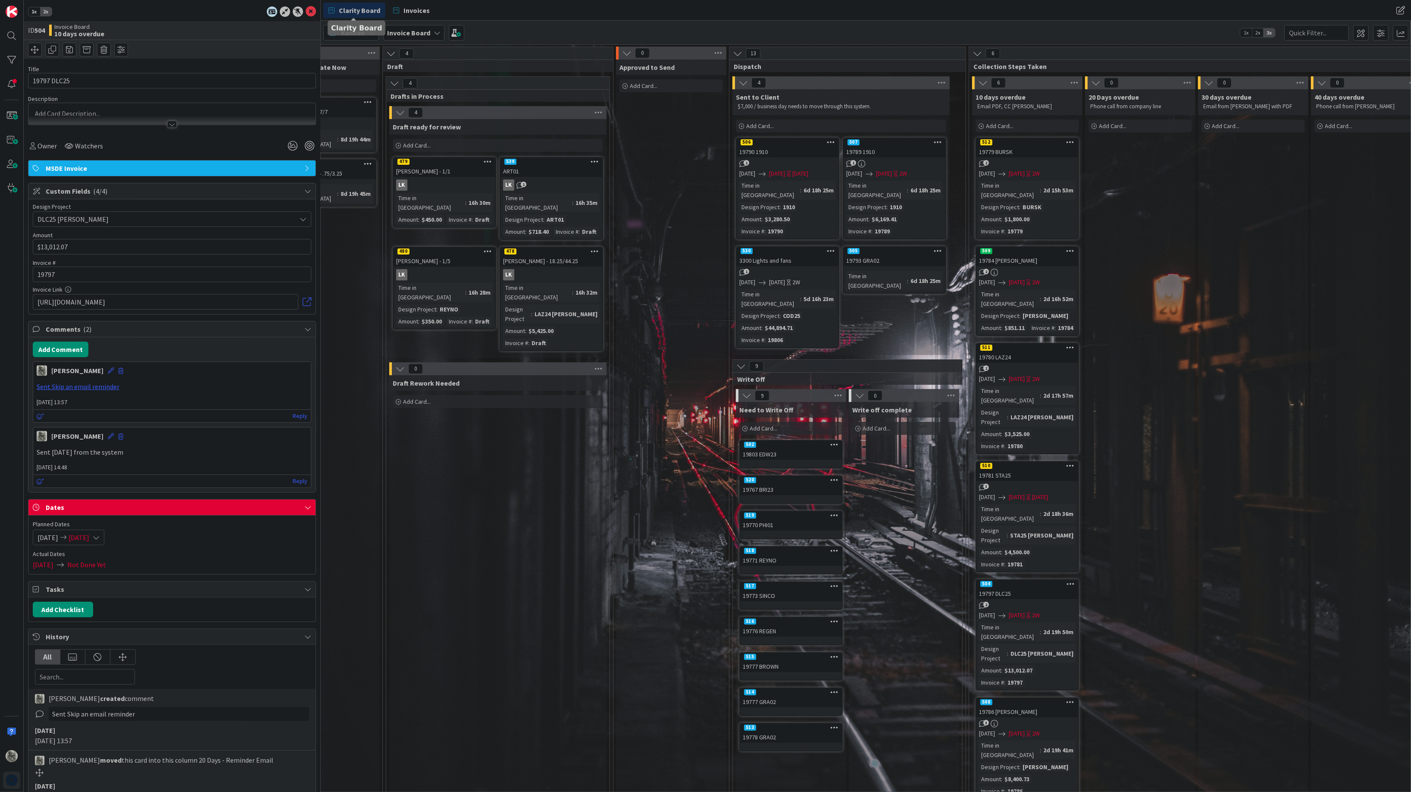 This screenshot has height=792, width=1411. I want to click on div: 507, so click(854, 142).